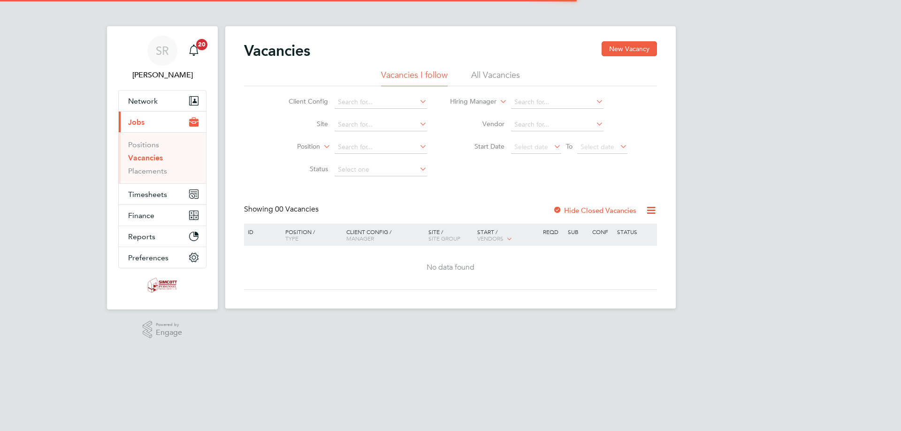 The height and width of the screenshot is (431, 901). What do you see at coordinates (169, 325) in the screenshot?
I see `span: Powered by` at bounding box center [169, 325].